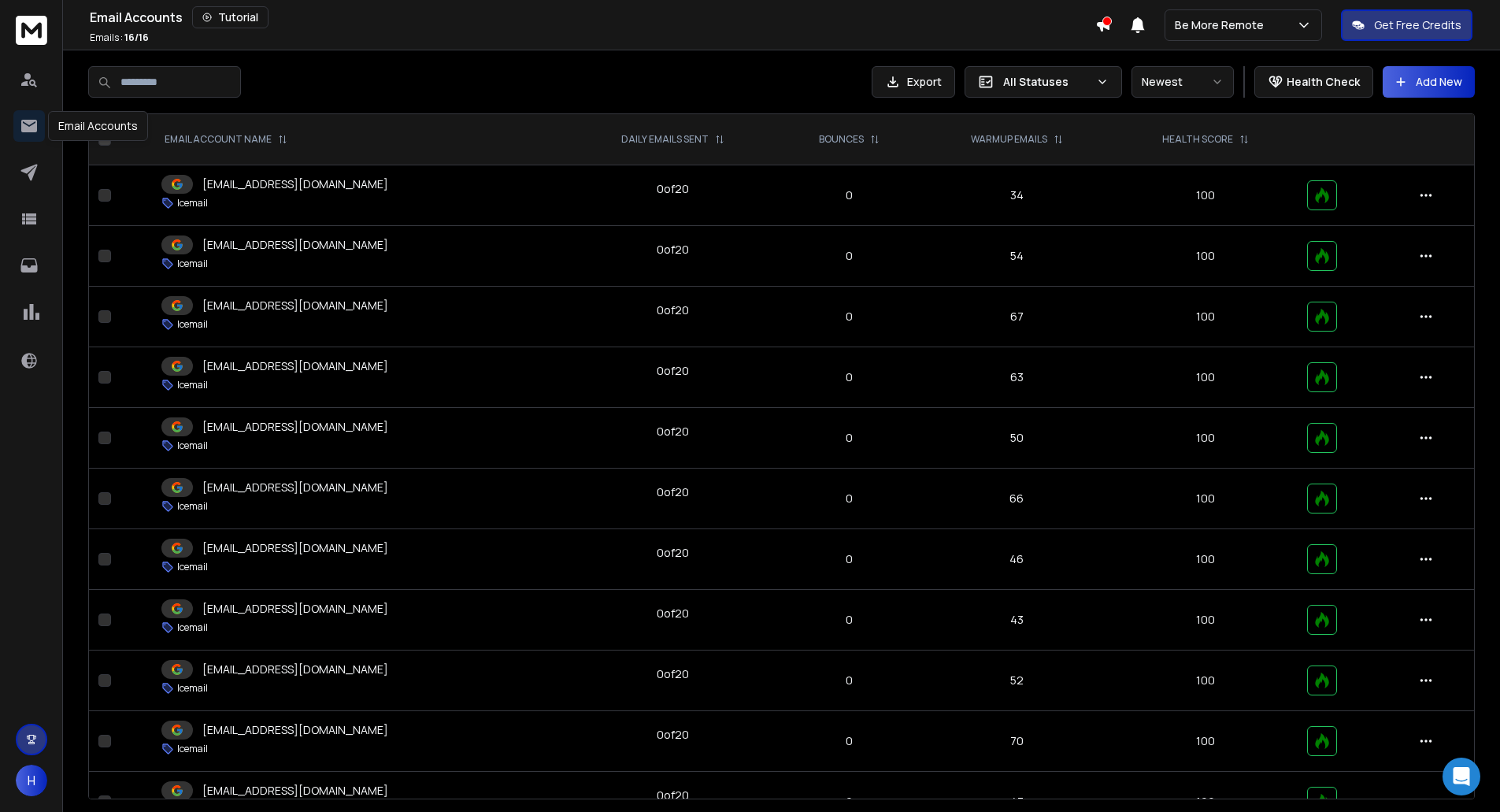 The width and height of the screenshot is (1500, 812). What do you see at coordinates (1016, 195) in the screenshot?
I see `td: 34` at bounding box center [1016, 195].